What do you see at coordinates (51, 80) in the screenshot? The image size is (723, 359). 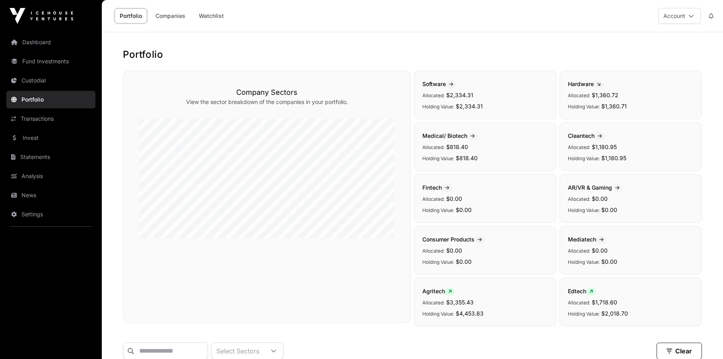 I see `a: Custodial` at bounding box center [51, 80].